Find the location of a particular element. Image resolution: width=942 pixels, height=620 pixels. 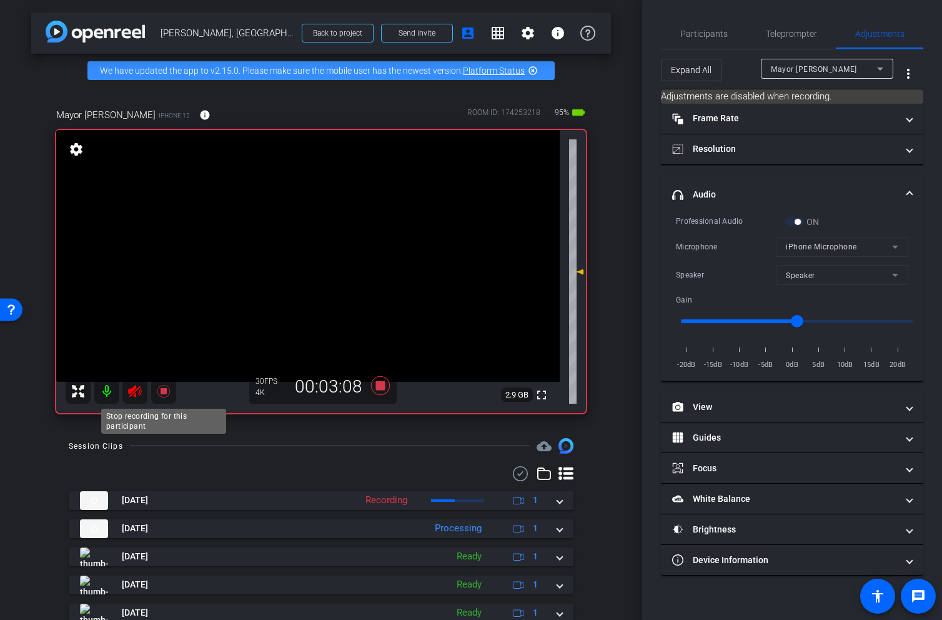

span: iPhone 12 is located at coordinates (174, 115).